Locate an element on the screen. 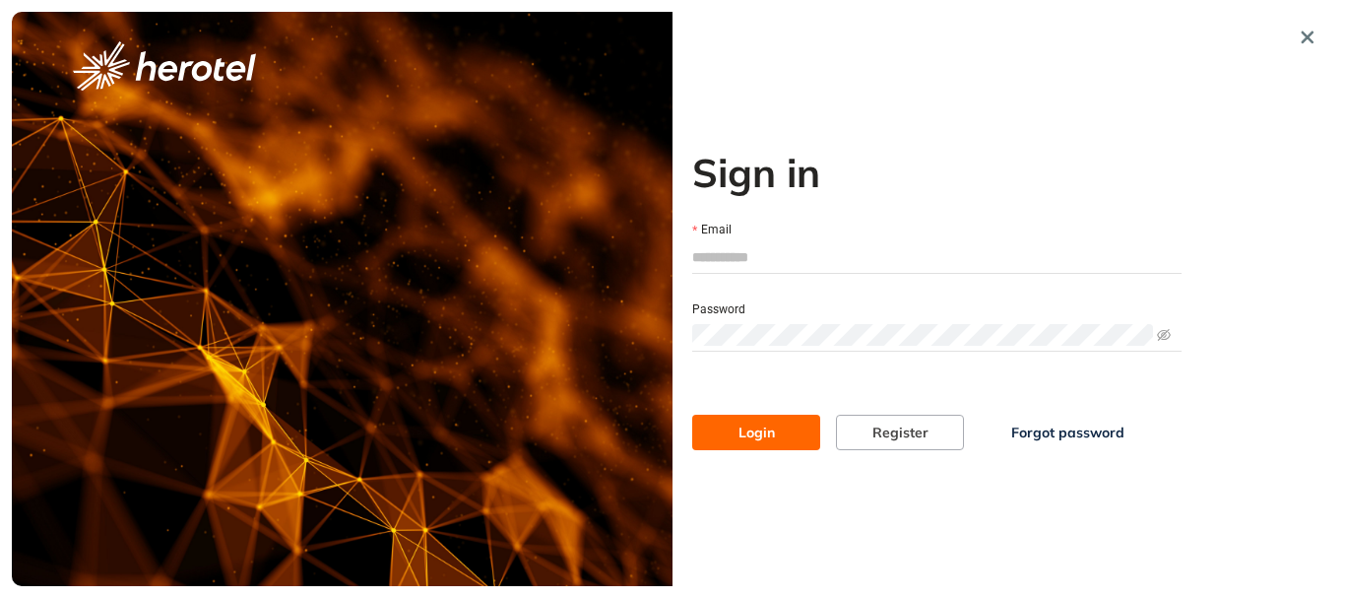 This screenshot has height=598, width=1345. h2: Sign in is located at coordinates (936, 172).